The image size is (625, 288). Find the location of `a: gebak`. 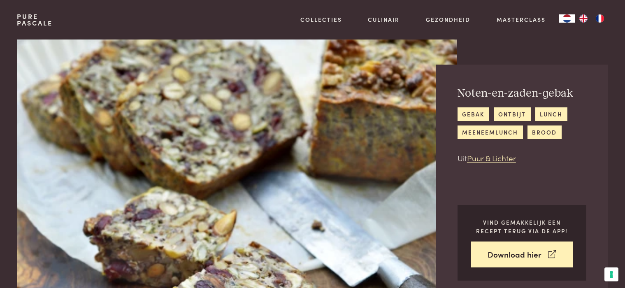

a: gebak is located at coordinates (473, 114).